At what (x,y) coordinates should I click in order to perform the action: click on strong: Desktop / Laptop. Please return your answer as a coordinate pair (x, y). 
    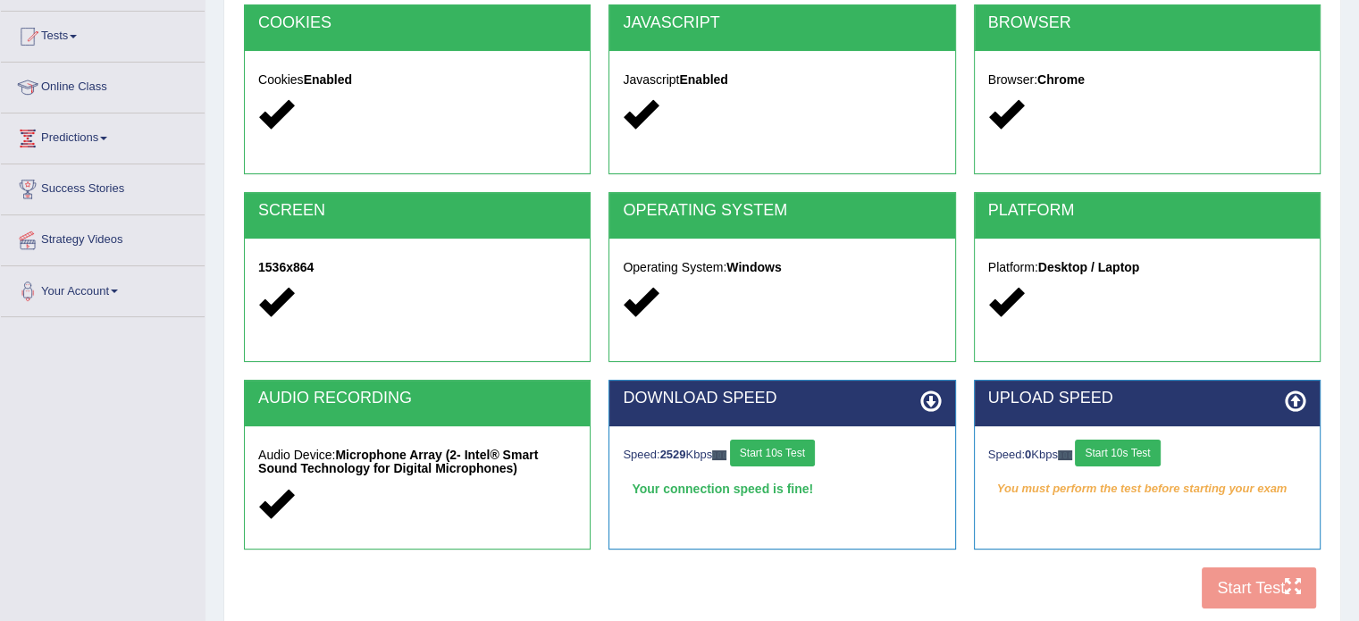
    Looking at the image, I should click on (1089, 267).